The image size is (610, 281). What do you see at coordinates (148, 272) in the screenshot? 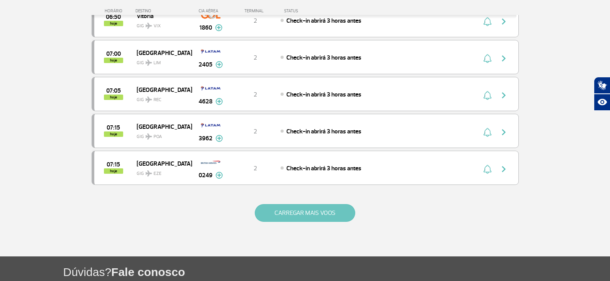
I see `span: Fale conosco` at bounding box center [148, 272].